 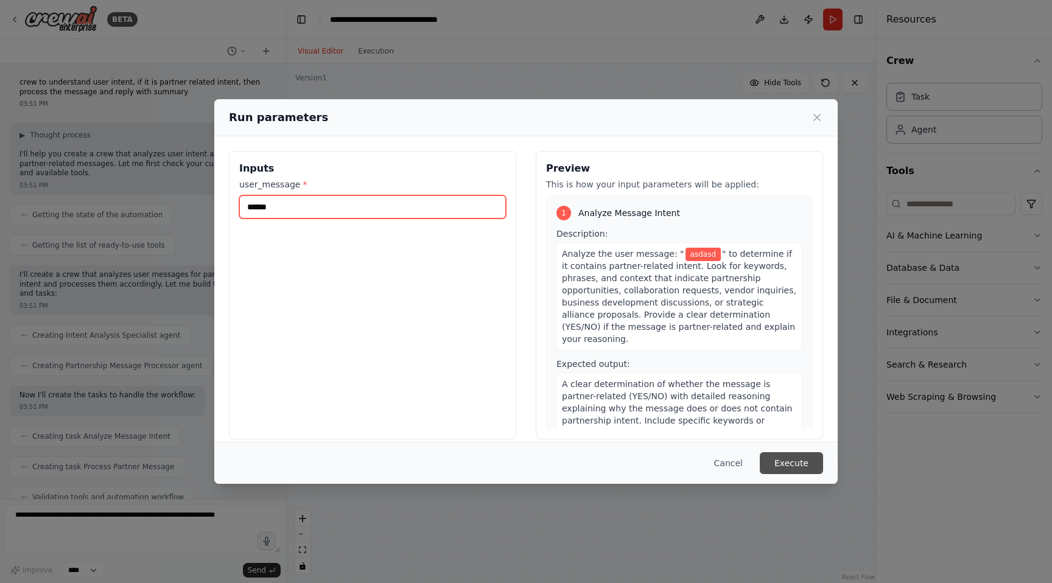 I want to click on h3: Inputs, so click(x=373, y=169).